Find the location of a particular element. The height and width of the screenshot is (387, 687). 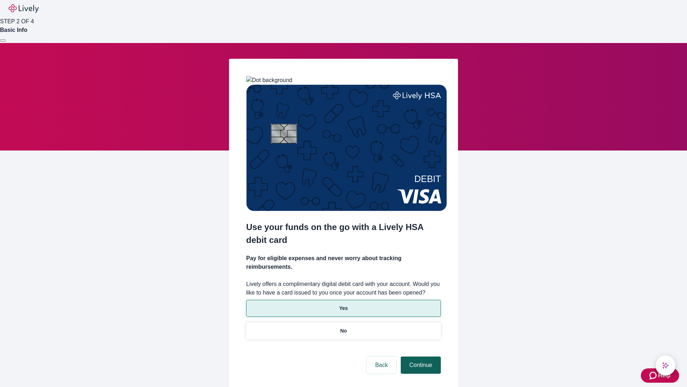

button: Back is located at coordinates (382, 365).